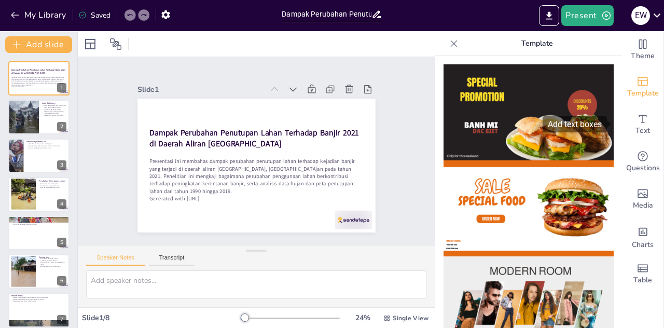  Describe the element at coordinates (642, 93) in the screenshot. I see `span: Template` at that location.